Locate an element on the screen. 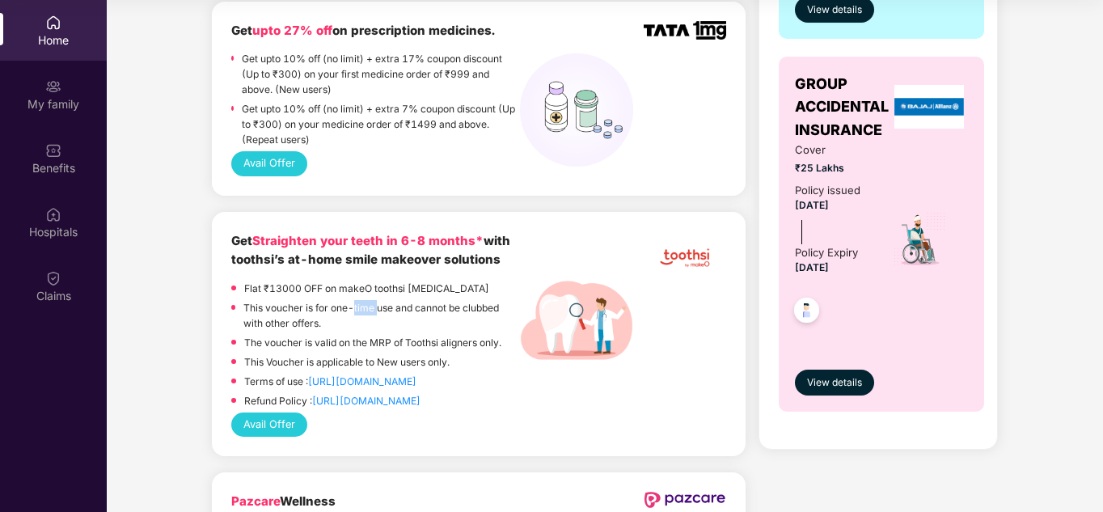 Image resolution: width=1103 pixels, height=512 pixels. img: tootshi.png is located at coordinates (685, 258).